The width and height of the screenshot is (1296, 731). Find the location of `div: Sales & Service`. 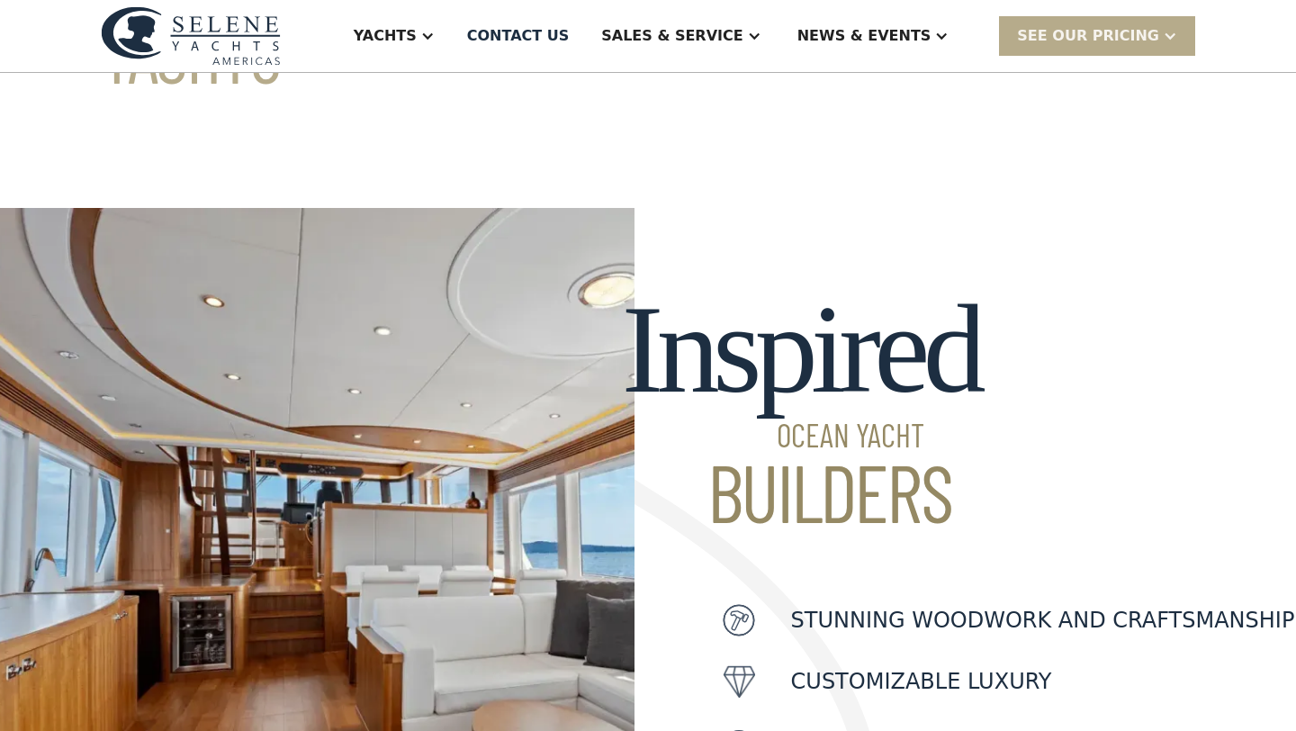

div: Sales & Service is located at coordinates (672, 36).